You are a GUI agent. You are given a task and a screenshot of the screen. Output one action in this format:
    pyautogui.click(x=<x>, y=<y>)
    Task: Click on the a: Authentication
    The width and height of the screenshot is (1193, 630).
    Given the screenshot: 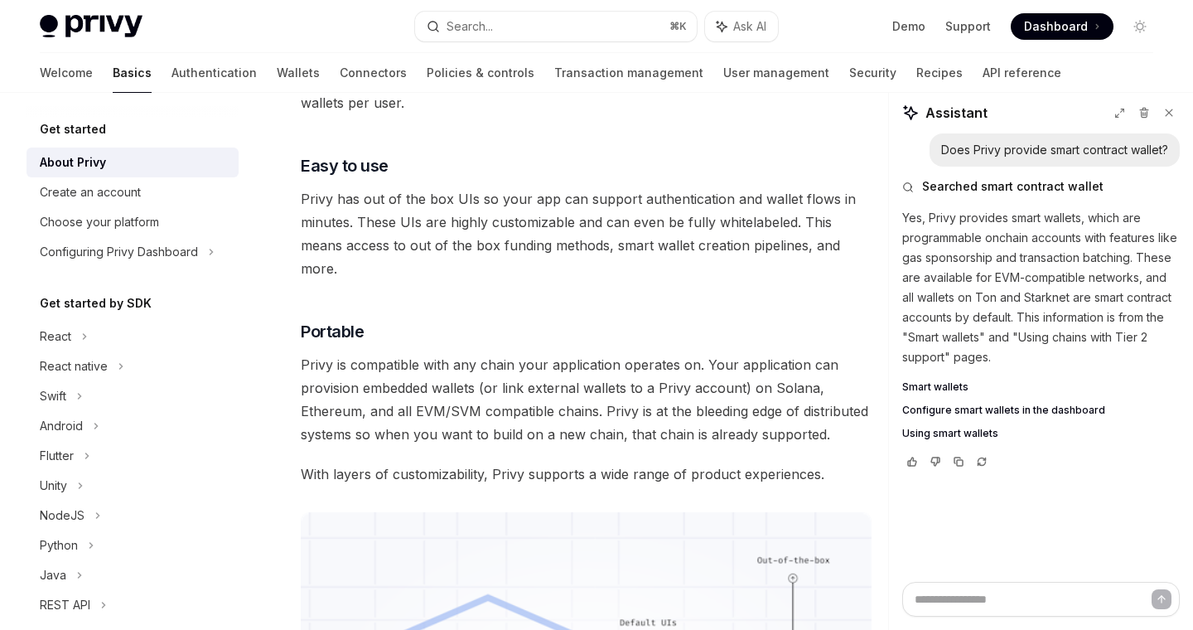 What is the action you would take?
    pyautogui.click(x=214, y=73)
    